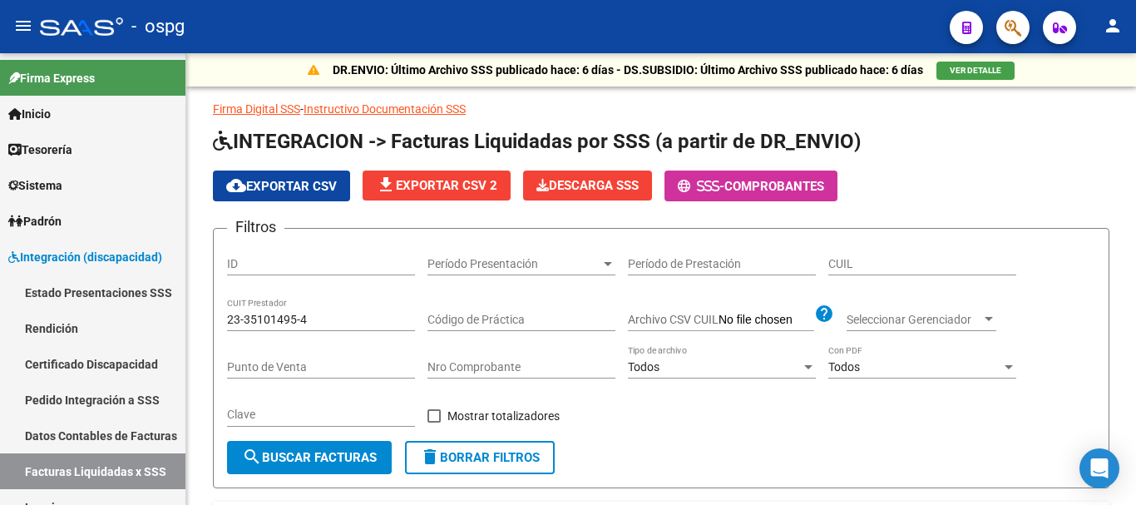 The height and width of the screenshot is (505, 1136). What do you see at coordinates (751, 185) in the screenshot?
I see `button: -Comprobantes` at bounding box center [751, 185].